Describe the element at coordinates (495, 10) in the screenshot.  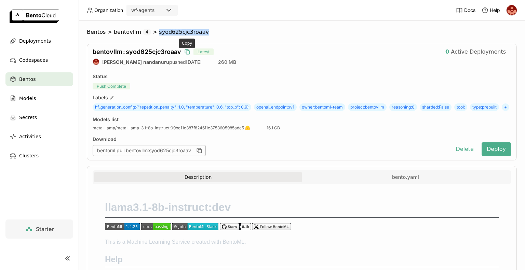
I see `span: Help` at that location.